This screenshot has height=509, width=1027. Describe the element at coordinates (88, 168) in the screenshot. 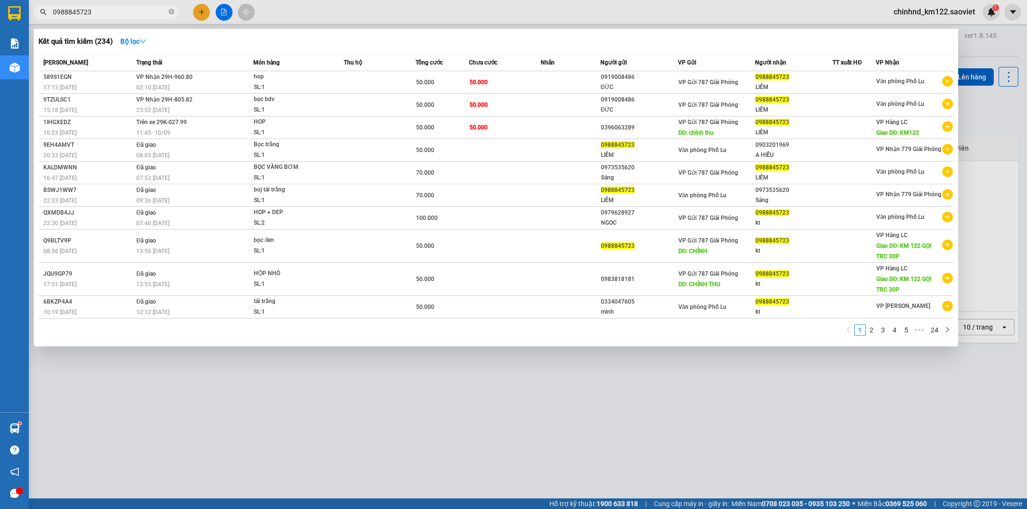

I see `div: KALDMWNN` at that location.